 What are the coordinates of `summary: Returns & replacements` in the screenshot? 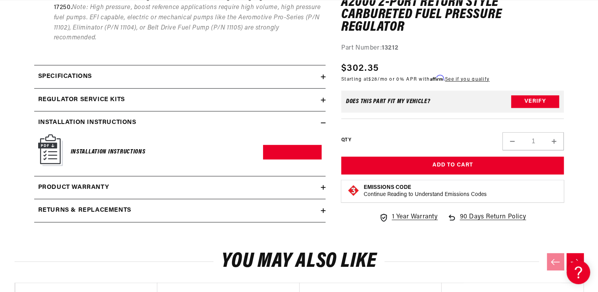 It's located at (180, 210).